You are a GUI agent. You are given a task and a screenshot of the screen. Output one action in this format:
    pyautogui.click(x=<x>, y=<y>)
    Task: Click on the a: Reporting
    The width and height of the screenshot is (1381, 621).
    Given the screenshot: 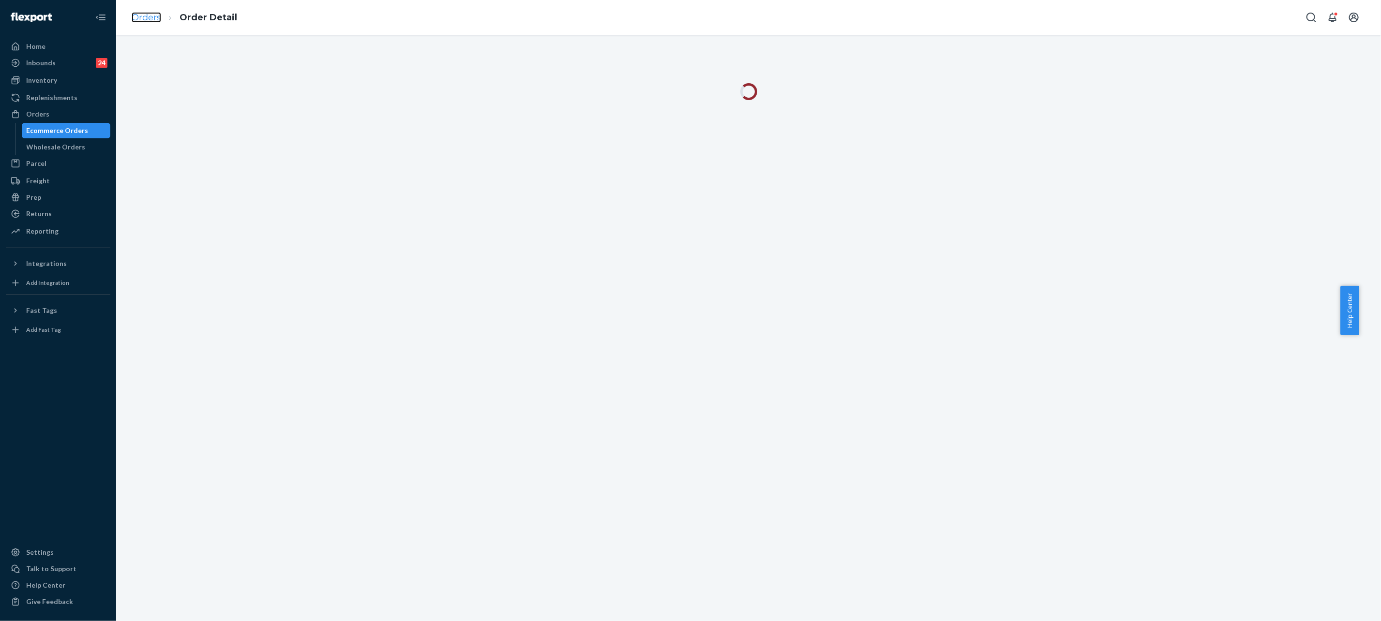 What is the action you would take?
    pyautogui.click(x=58, y=231)
    